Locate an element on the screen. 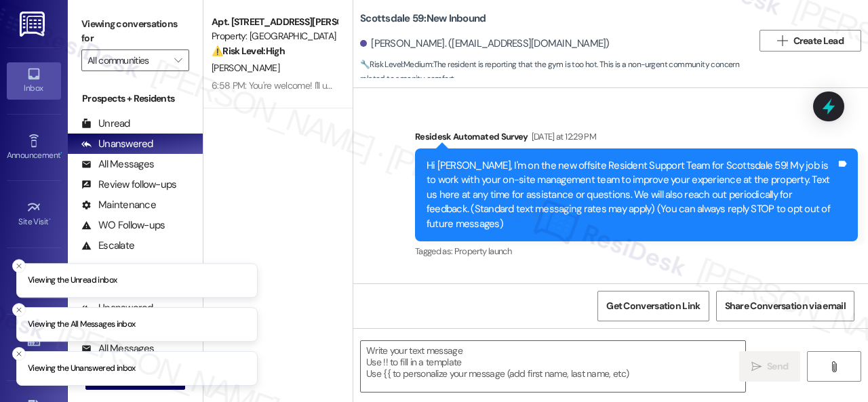 This screenshot has height=402, width=868. button: Get Conversation Link is located at coordinates (653, 306).